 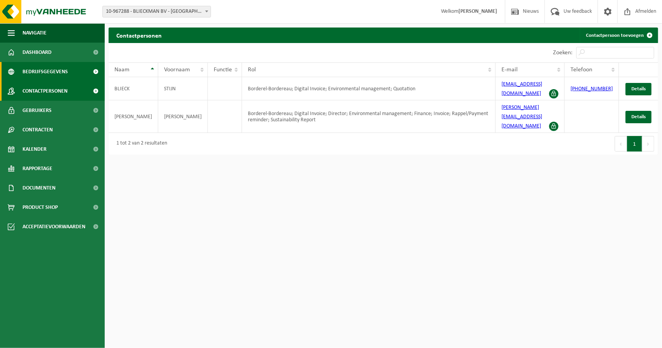 What do you see at coordinates (140, 144) in the screenshot?
I see `div: 1 tot 2 van 2 resultaten` at bounding box center [140, 144].